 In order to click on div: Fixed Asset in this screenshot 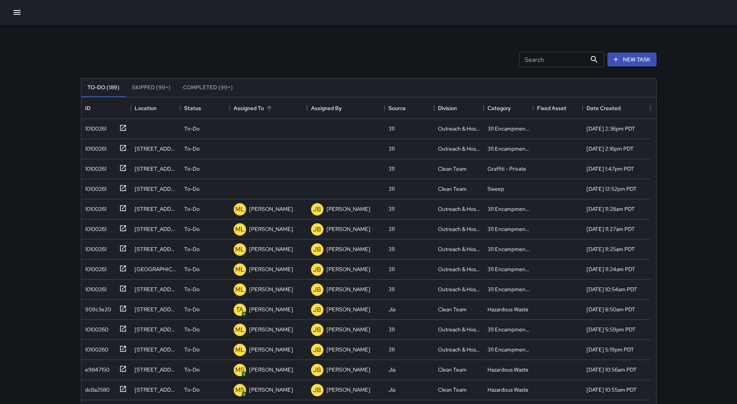, I will do `click(558, 108)`.